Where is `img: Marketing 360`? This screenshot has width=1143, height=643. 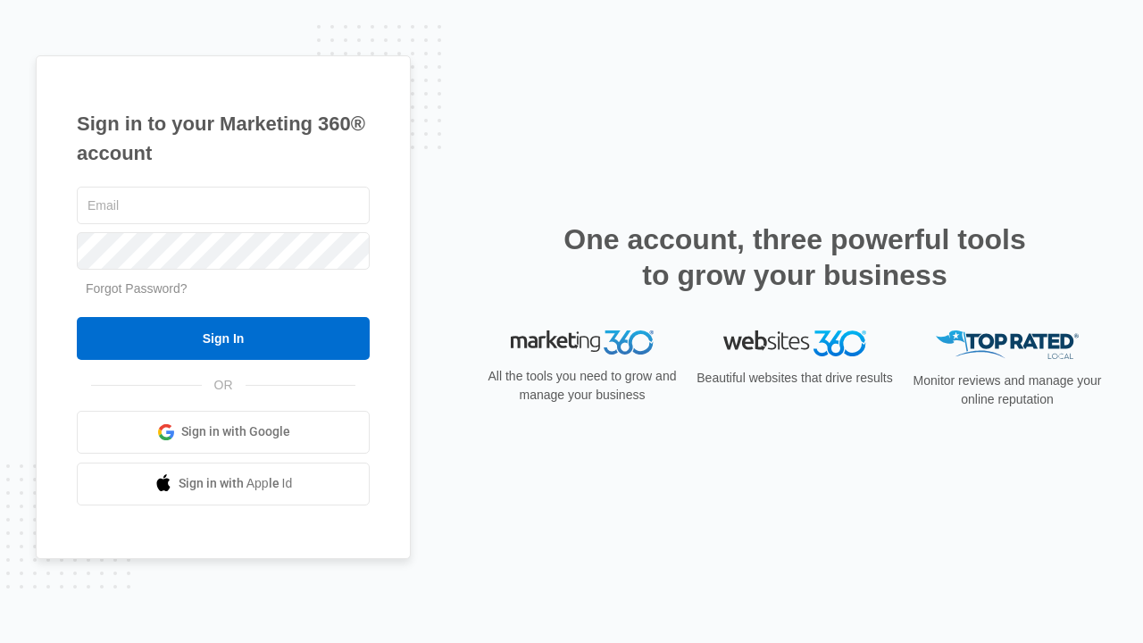 img: Marketing 360 is located at coordinates (582, 343).